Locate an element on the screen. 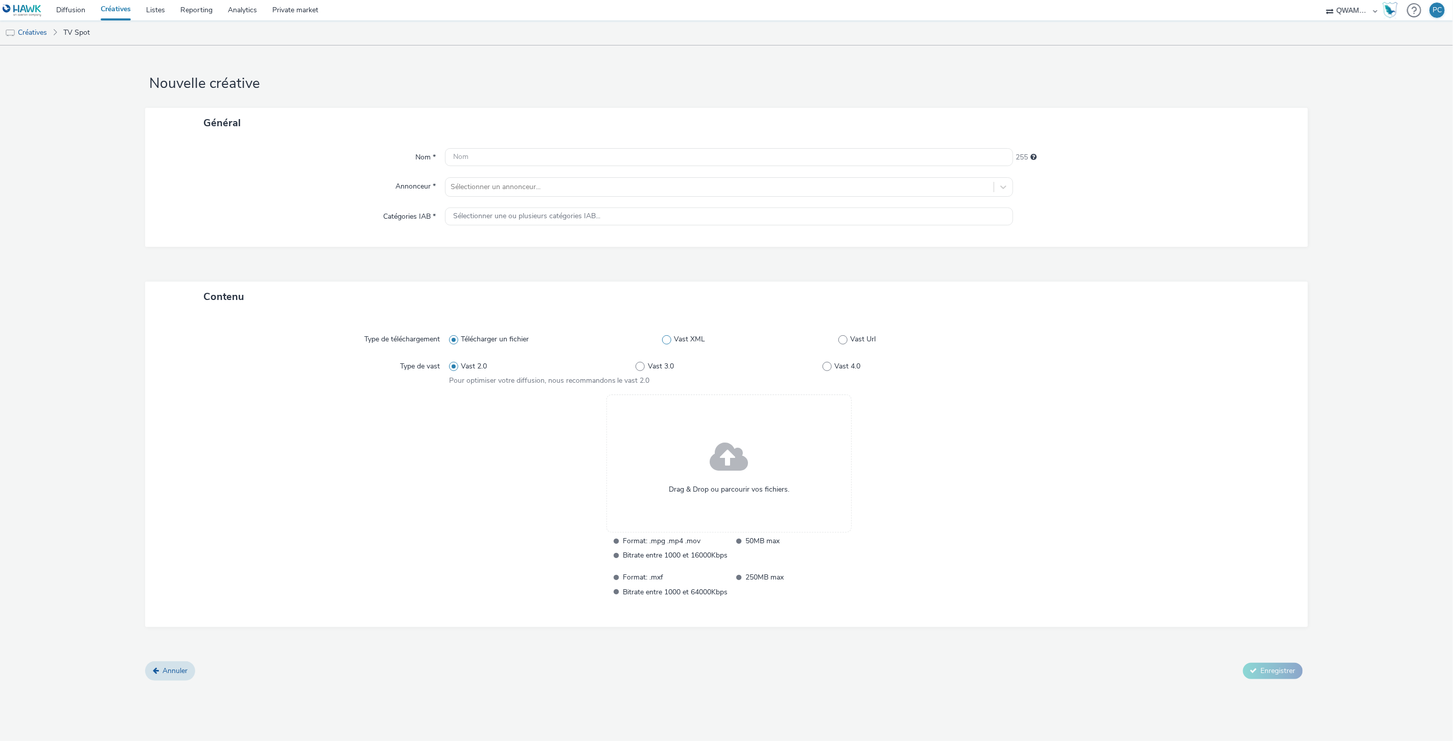  span: Vast 2.0 is located at coordinates (474, 366).